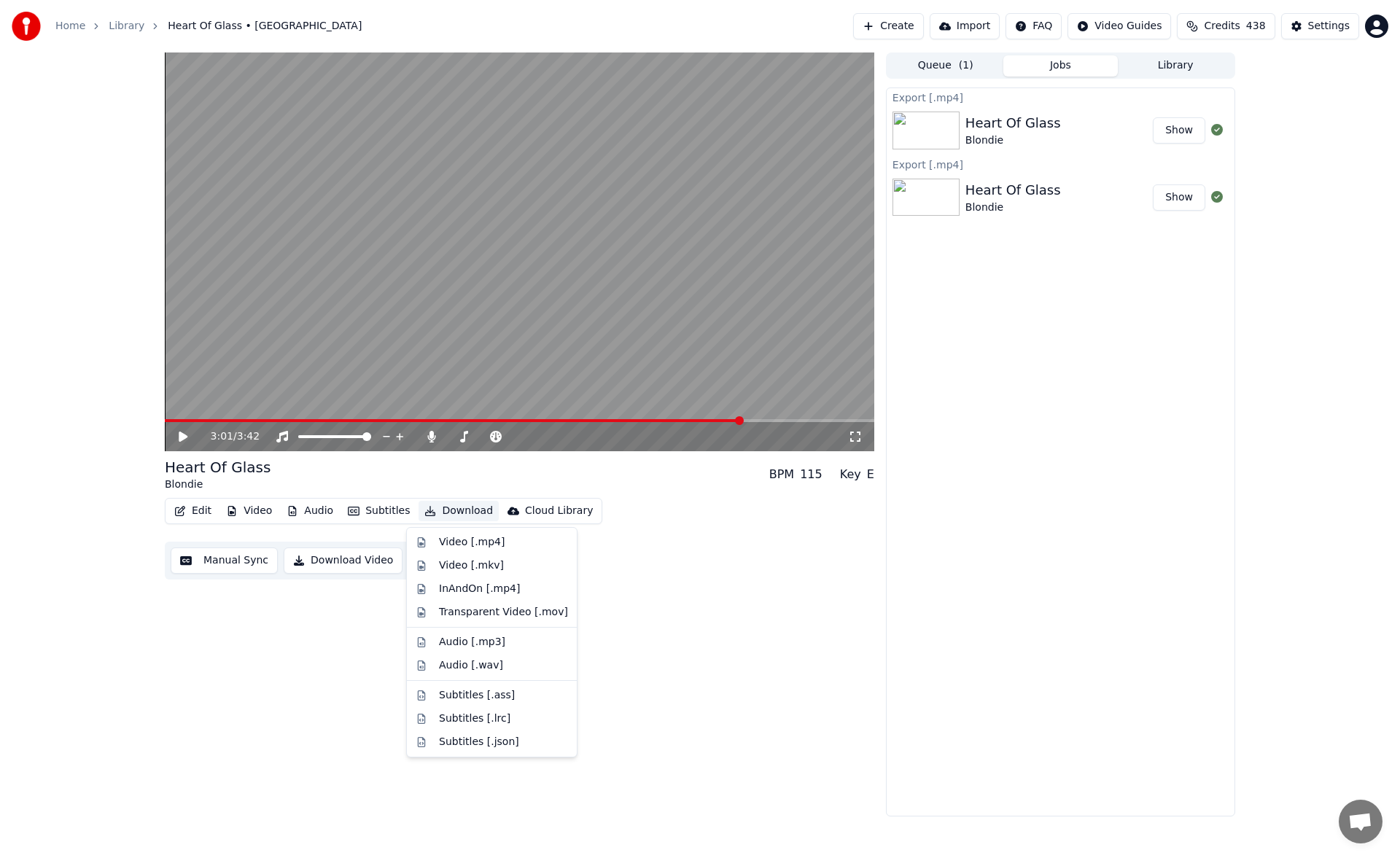 This screenshot has width=1400, height=858. Describe the element at coordinates (310, 511) in the screenshot. I see `button: Audio` at that location.